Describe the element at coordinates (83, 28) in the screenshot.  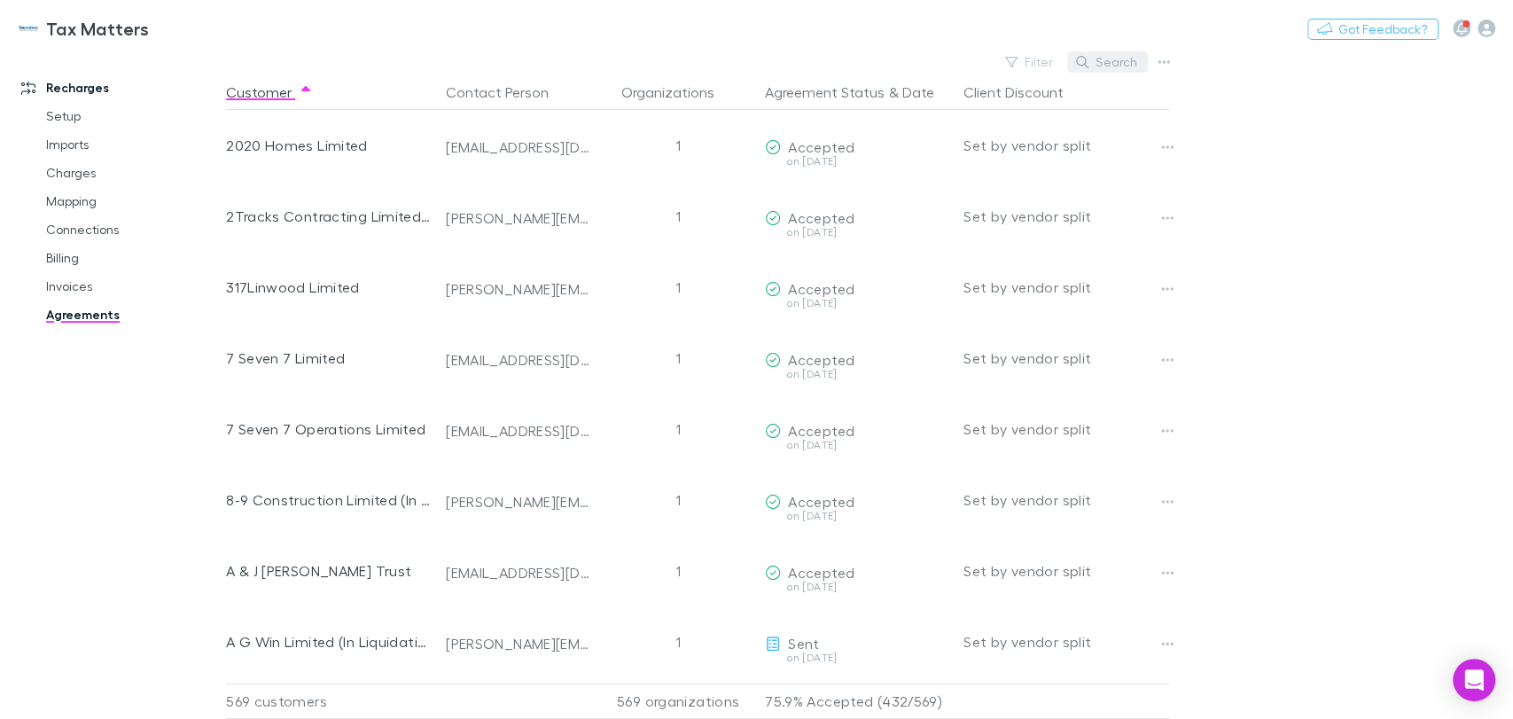
I see `a: Tax Matters` at that location.